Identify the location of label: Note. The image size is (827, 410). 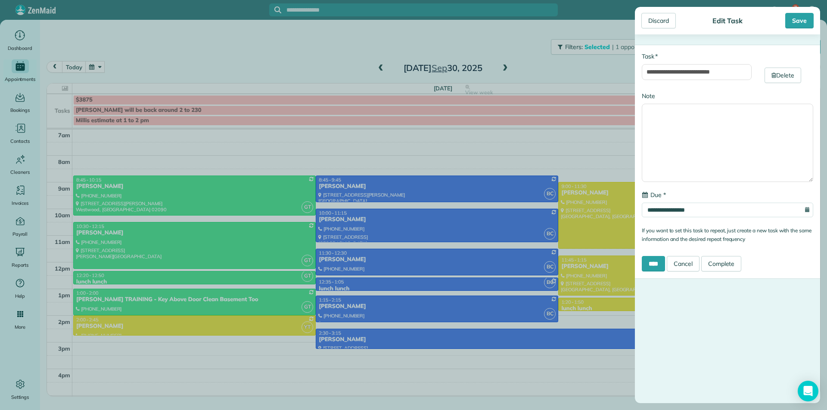
(648, 96).